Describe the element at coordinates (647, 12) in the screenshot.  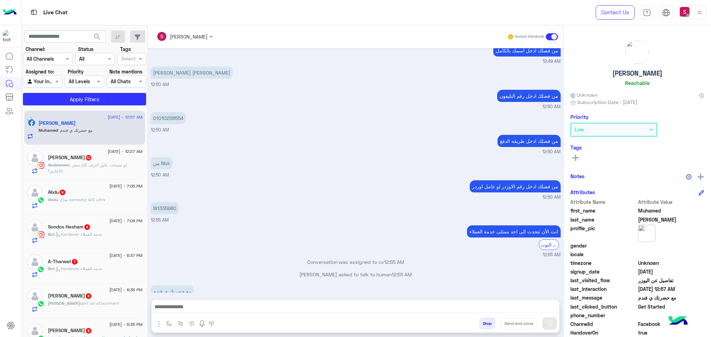
I see `a: tab` at that location.